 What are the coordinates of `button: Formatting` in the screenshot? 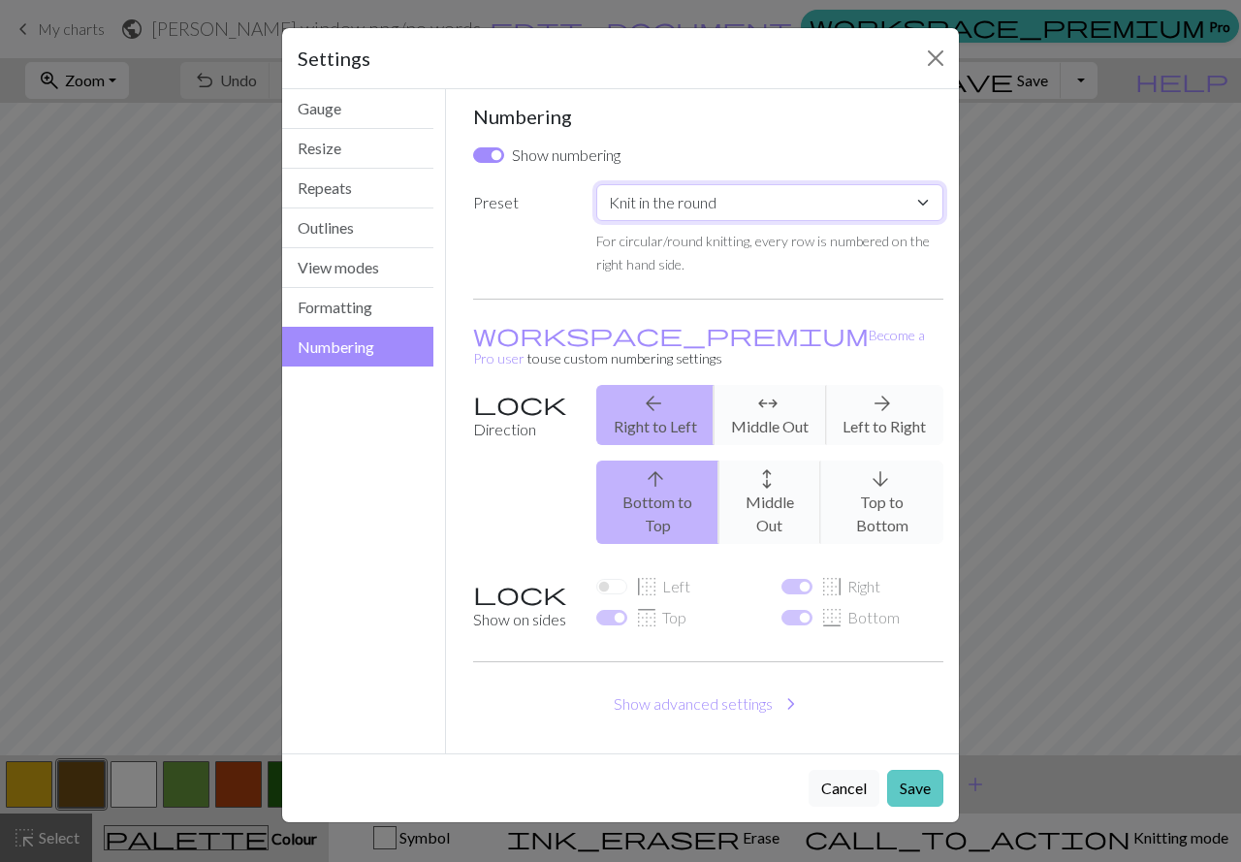 It's located at (358, 307).